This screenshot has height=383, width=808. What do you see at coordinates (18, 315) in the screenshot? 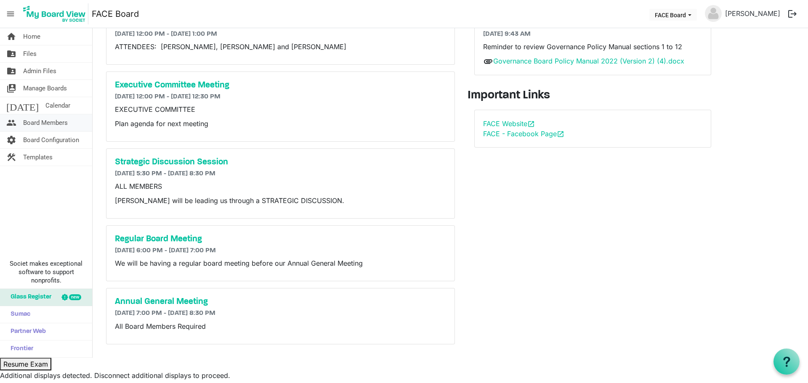
I see `span: Sumac` at bounding box center [18, 315].